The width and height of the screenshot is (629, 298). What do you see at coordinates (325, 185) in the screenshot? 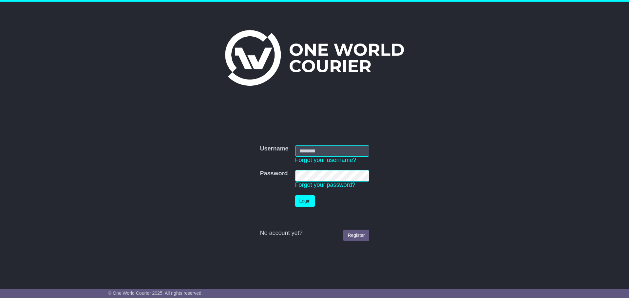
I see `a: Forgot your password?` at bounding box center [325, 185].